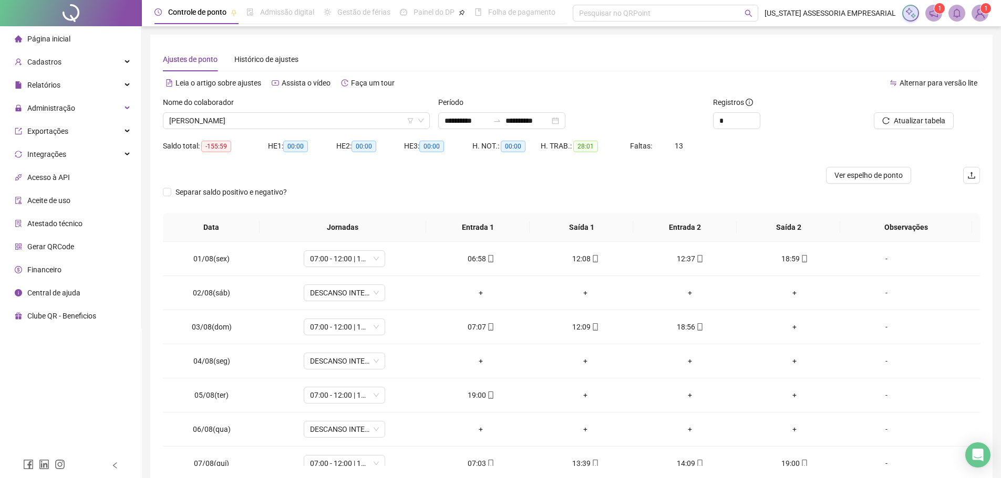 The height and width of the screenshot is (478, 1001). Describe the element at coordinates (939, 8) in the screenshot. I see `sup: 1` at that location.